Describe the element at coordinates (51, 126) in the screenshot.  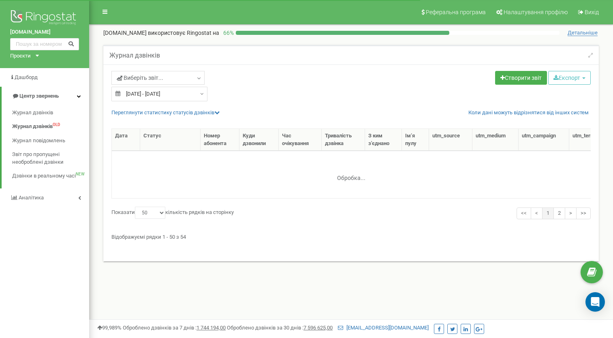
I see `a: Журнал дзвінківOLD` at that location.